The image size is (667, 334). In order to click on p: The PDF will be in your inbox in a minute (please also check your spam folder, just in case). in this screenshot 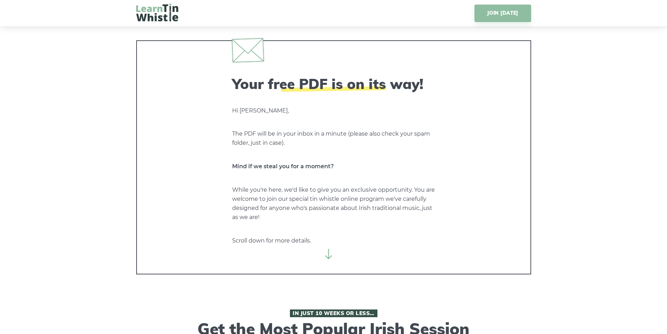, I will do `click(334, 138)`.